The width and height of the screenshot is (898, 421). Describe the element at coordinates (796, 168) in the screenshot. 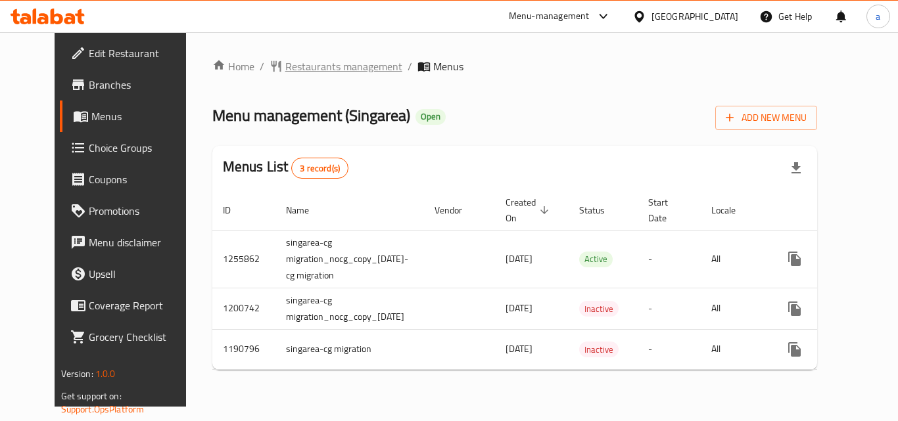

I see `div: Export file` at that location.